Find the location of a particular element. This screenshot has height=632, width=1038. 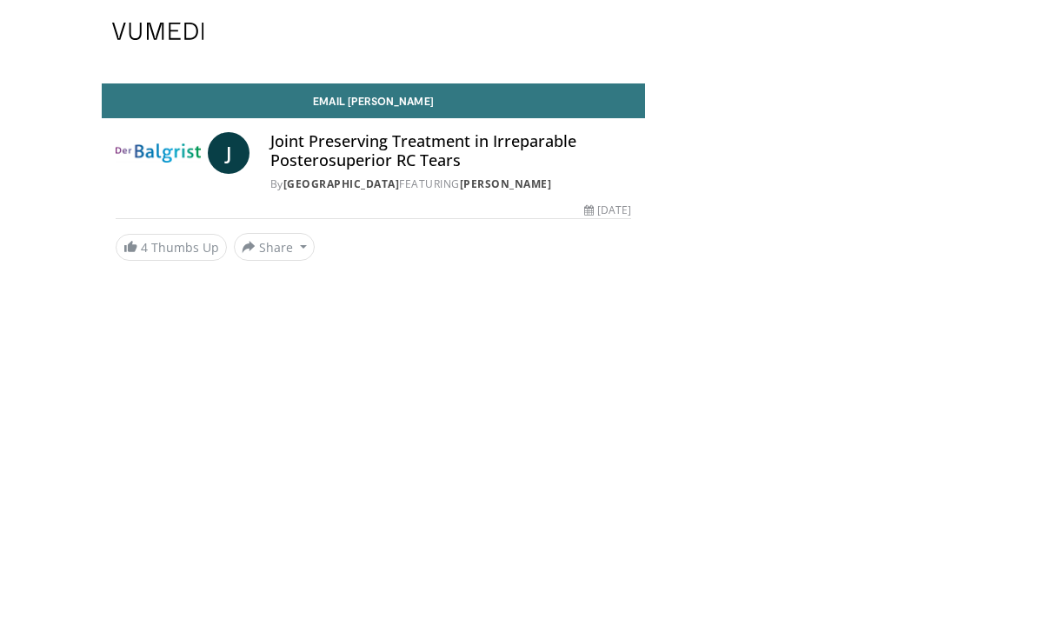

img: VuMedi Logo is located at coordinates (158, 31).